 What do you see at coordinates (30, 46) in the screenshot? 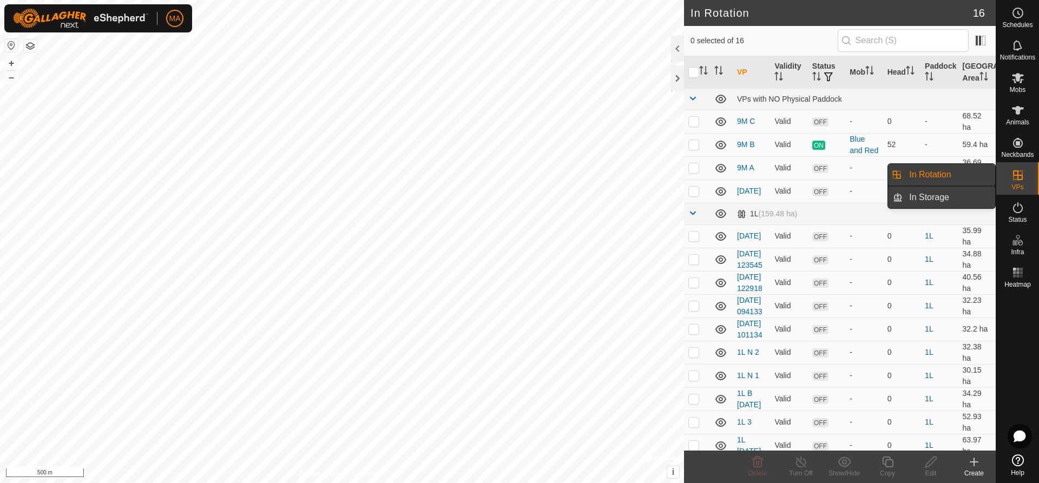
I see `button: Map Layers` at bounding box center [30, 46].